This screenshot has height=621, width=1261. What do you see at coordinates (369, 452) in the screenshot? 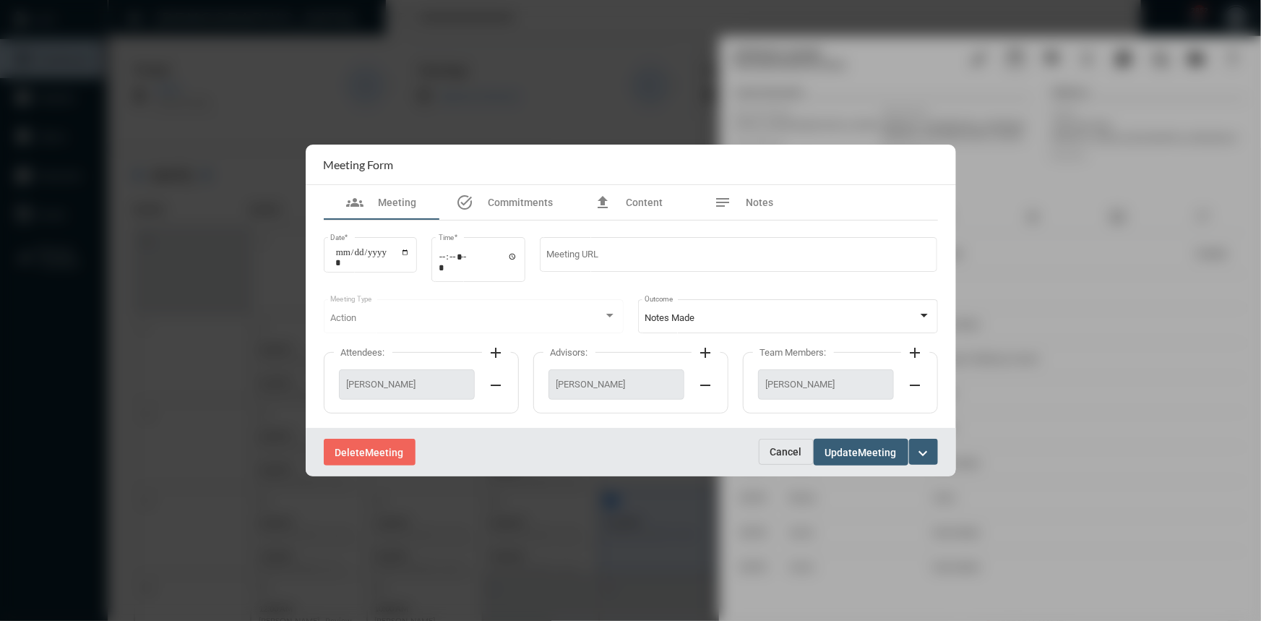
I see `button: DeleteMeeting` at bounding box center [369, 452].